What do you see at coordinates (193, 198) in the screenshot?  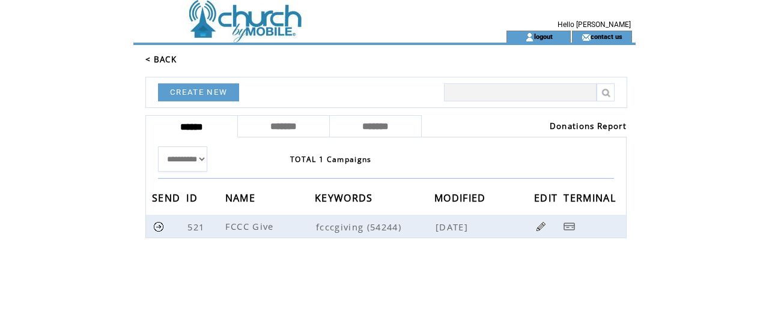 I see `a: ID` at bounding box center [193, 198].